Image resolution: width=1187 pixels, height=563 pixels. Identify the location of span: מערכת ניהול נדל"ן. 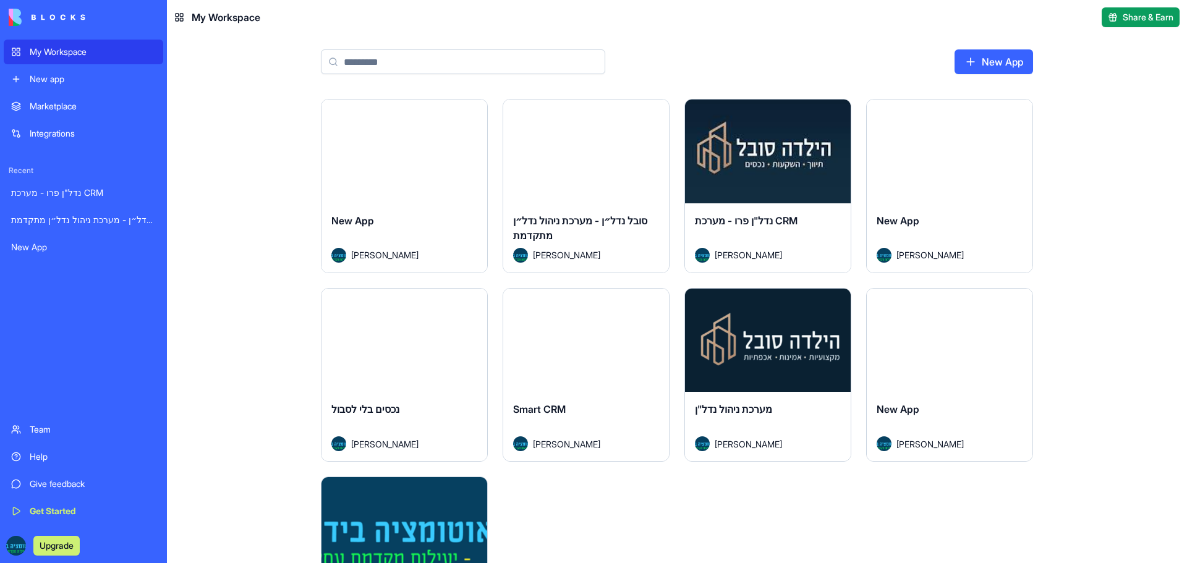
(733, 409).